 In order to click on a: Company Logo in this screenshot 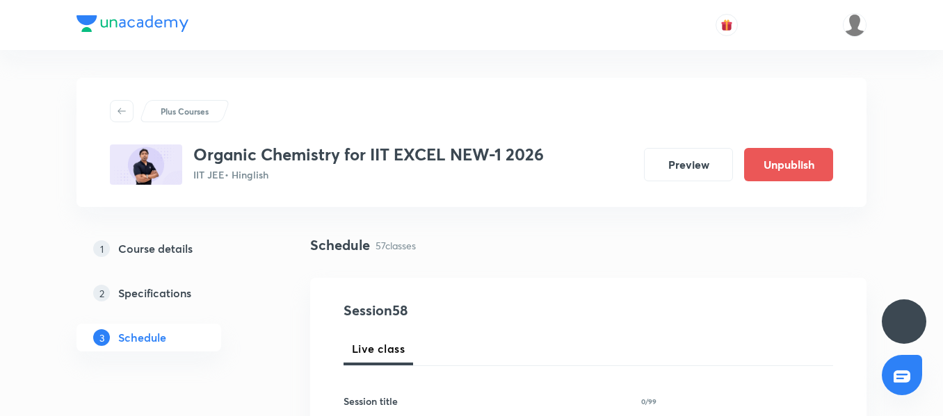, I will do `click(132, 25)`.